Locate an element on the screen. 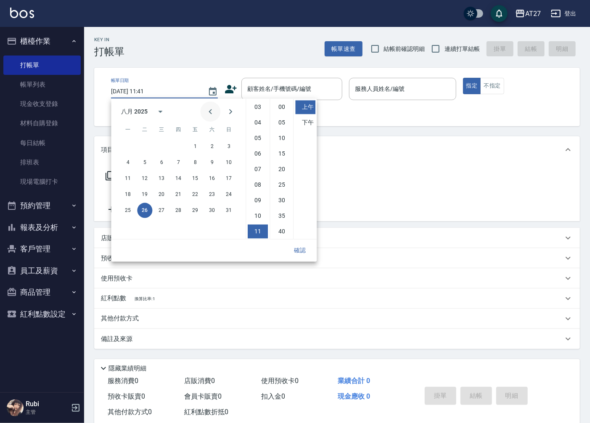 The image size is (590, 423). button: Previous month is located at coordinates (210, 111).